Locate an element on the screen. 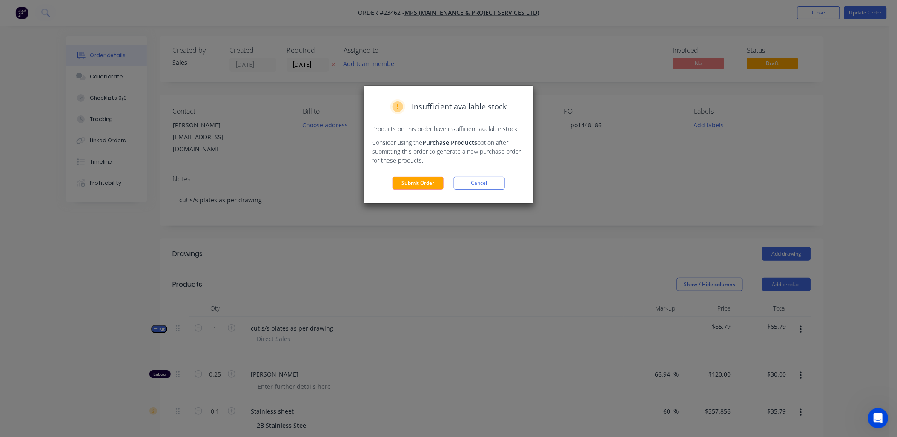 The image size is (897, 437). strong: Purchase Products is located at coordinates (450, 142).